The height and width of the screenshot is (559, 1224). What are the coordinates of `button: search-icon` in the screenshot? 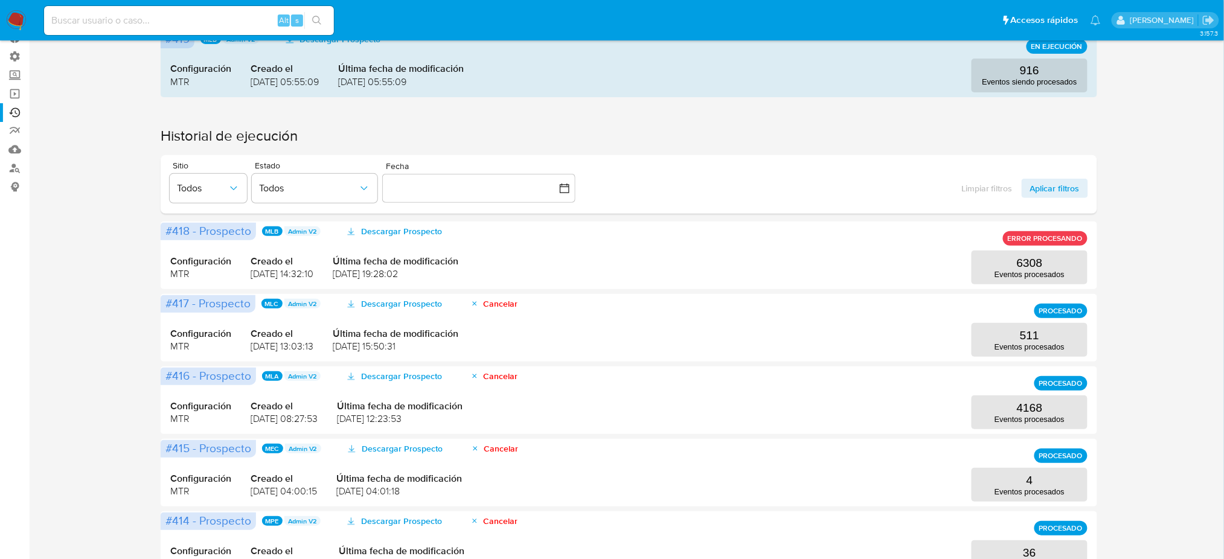 It's located at (316, 21).